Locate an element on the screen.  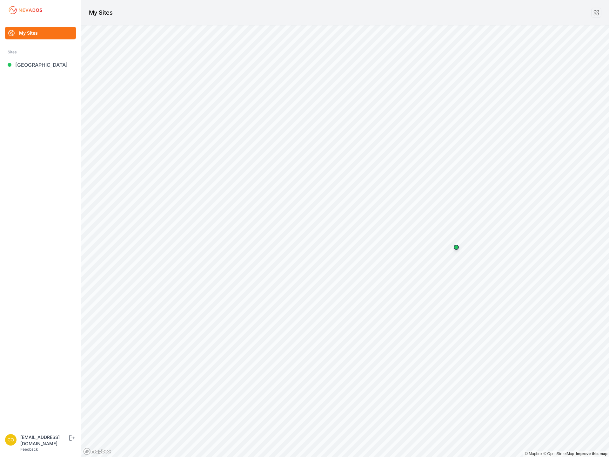
a: Mapbox is located at coordinates (534, 454).